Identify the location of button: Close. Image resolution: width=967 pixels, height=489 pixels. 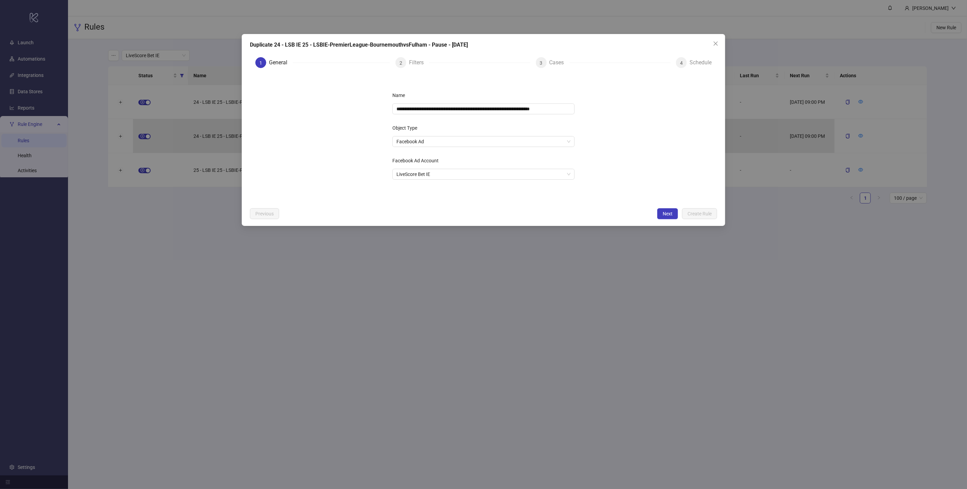
(716, 44).